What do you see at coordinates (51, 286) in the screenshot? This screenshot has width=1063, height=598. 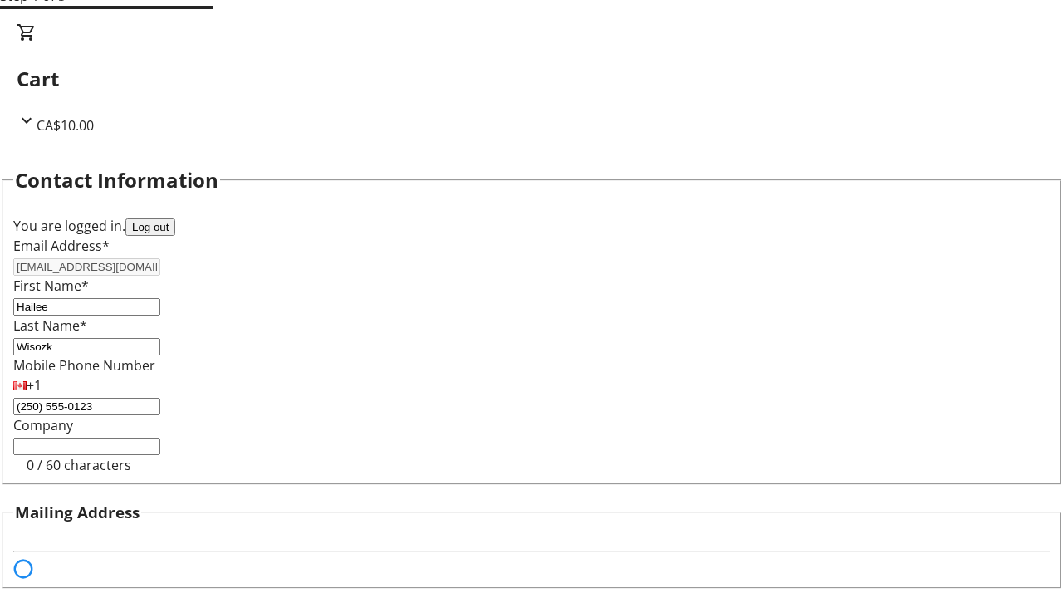 I see `label: First Name*` at bounding box center [51, 286].